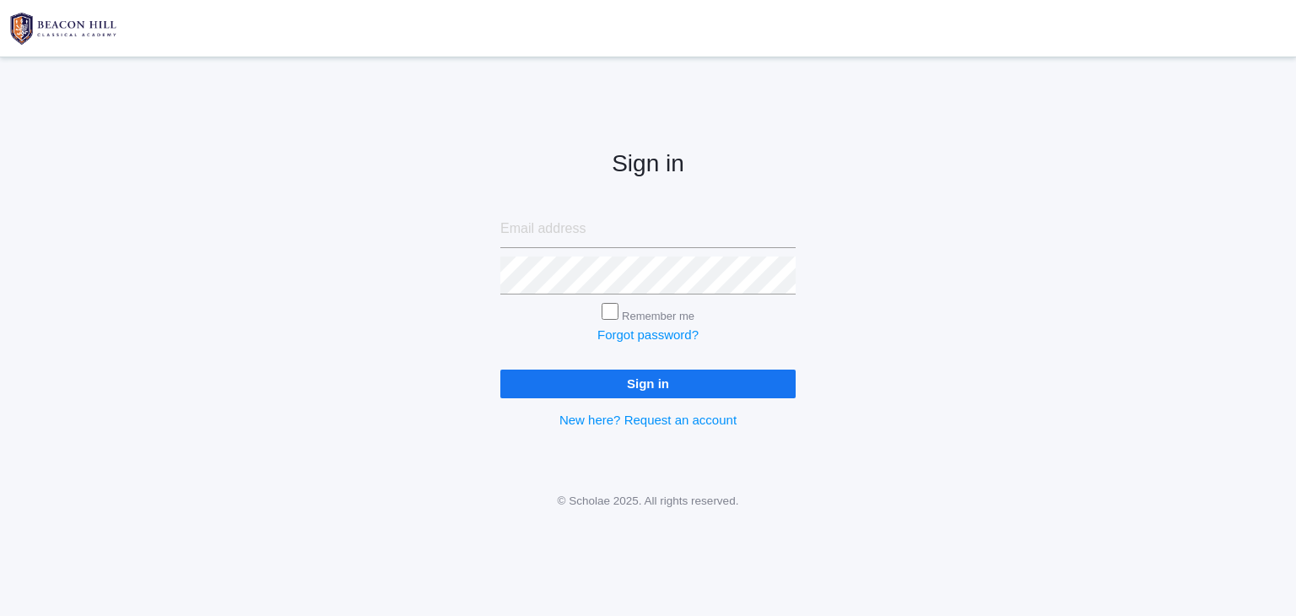 The image size is (1296, 616). What do you see at coordinates (658, 316) in the screenshot?
I see `label: Remember me` at bounding box center [658, 316].